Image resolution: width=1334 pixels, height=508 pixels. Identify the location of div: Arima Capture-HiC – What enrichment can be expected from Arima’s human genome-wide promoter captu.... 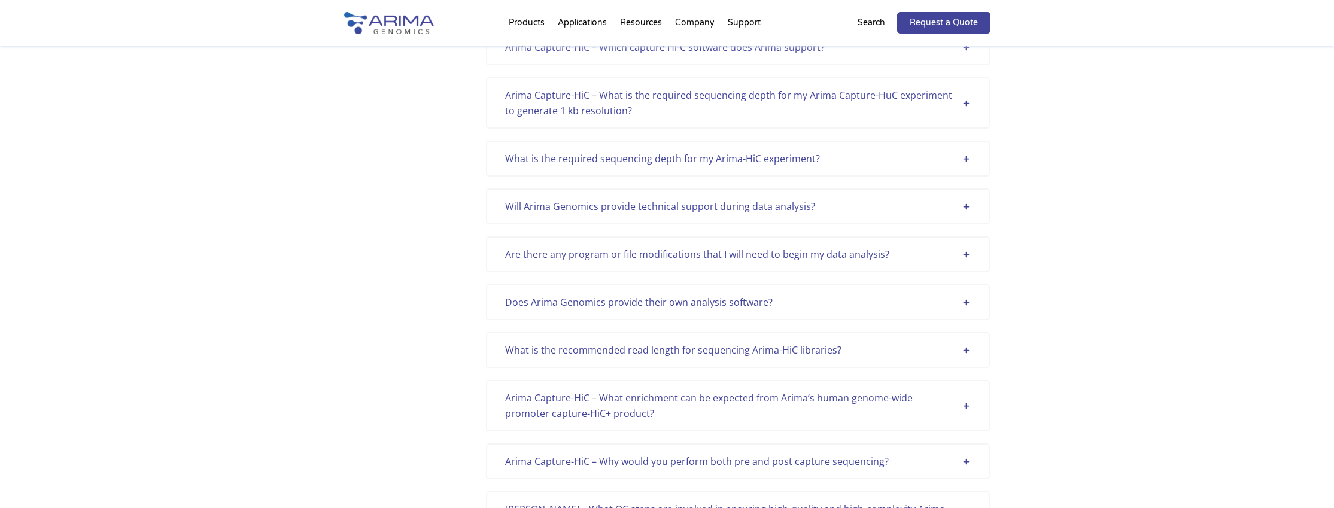
(738, 406).